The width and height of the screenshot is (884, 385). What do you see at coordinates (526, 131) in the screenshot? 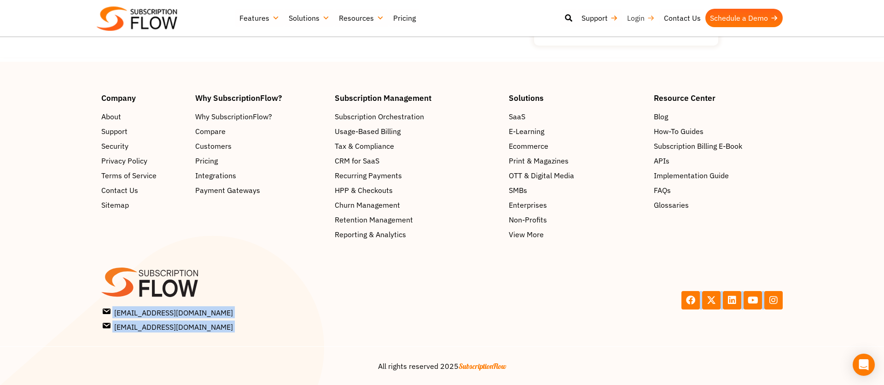
I see `span: E-Learning` at bounding box center [526, 131].